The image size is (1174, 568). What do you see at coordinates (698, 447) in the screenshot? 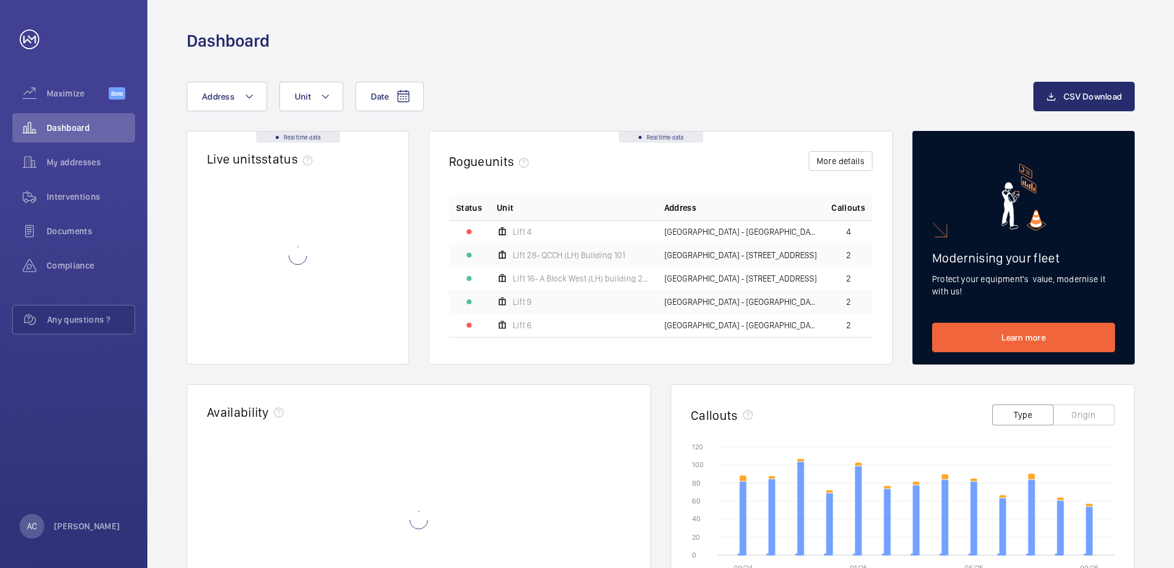
I see `text: 120` at bounding box center [698, 447].